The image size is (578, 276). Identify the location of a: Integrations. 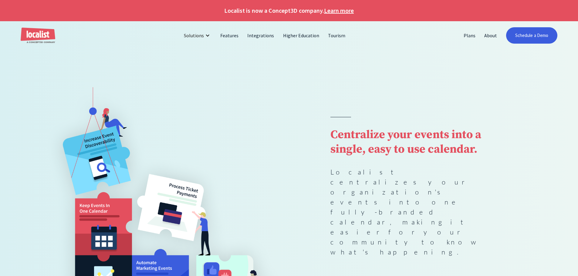
(261, 35).